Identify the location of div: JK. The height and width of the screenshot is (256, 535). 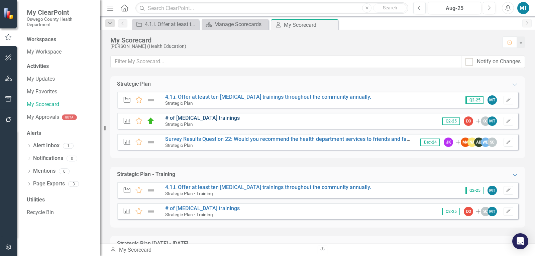
(448, 142).